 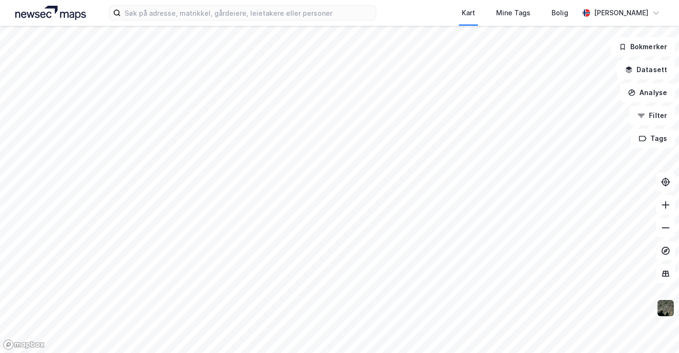 I want to click on div: Bolig, so click(x=560, y=13).